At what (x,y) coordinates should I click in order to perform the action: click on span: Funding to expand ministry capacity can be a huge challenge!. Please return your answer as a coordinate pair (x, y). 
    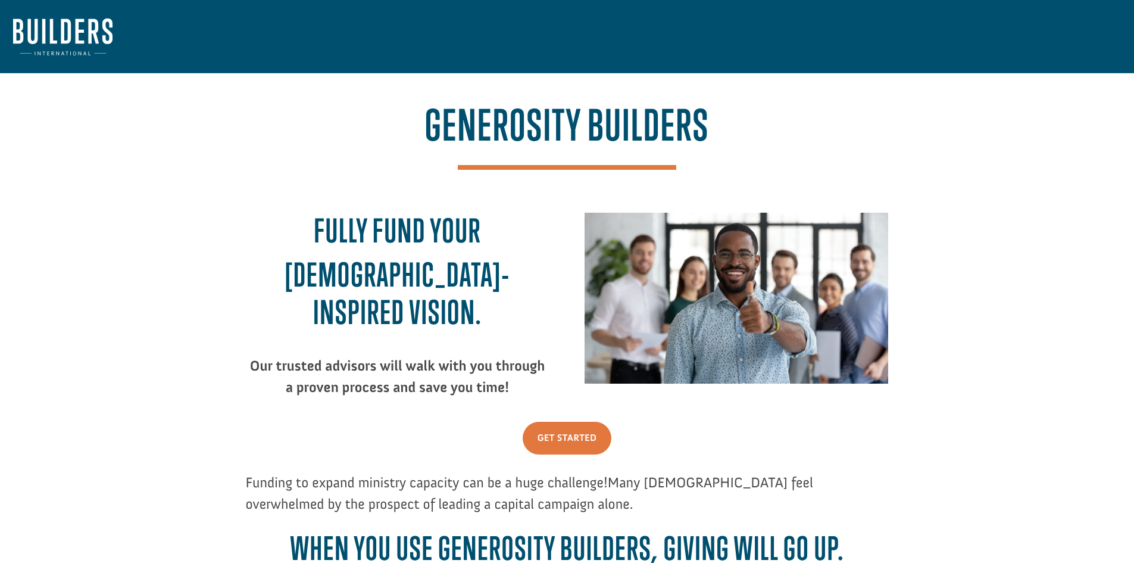
    Looking at the image, I should click on (427, 482).